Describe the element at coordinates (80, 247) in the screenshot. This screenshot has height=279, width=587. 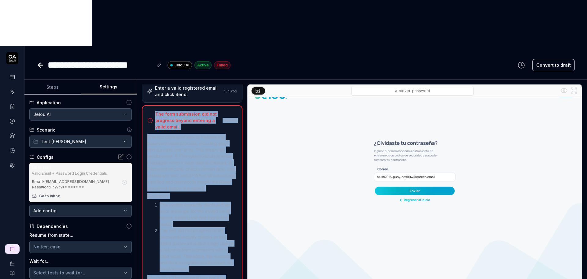
I see `button: No test case` at that location.